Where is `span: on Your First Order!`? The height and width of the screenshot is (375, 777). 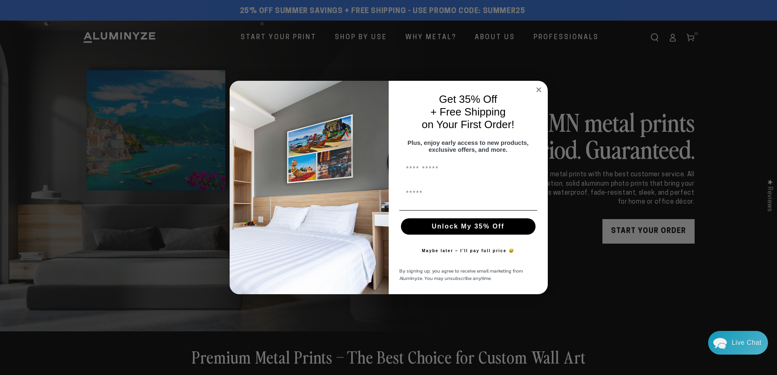
span: on Your First Order! is located at coordinates (468, 124).